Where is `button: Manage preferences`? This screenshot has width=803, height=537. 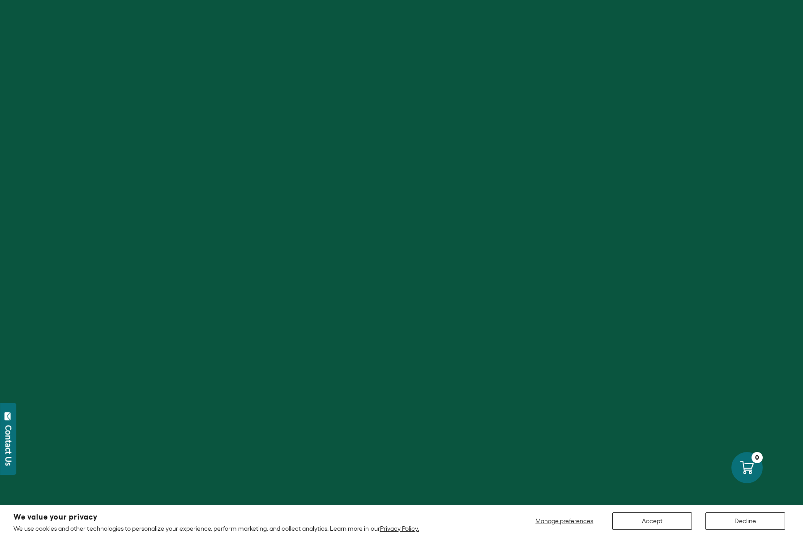 button: Manage preferences is located at coordinates (565, 521).